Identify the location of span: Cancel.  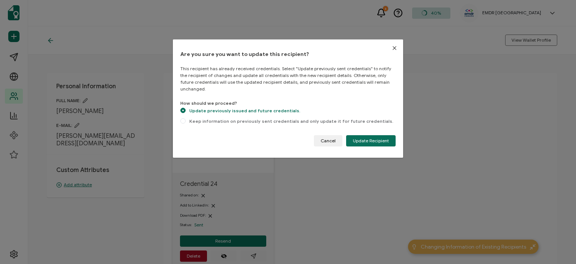
(328, 141).